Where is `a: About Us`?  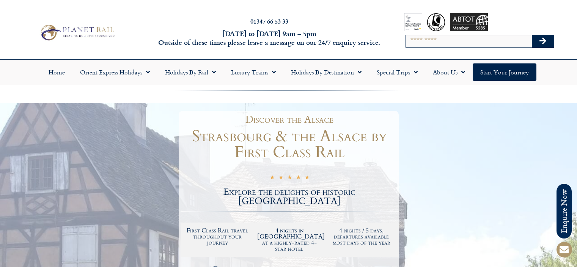
a: About Us is located at coordinates (449, 72).